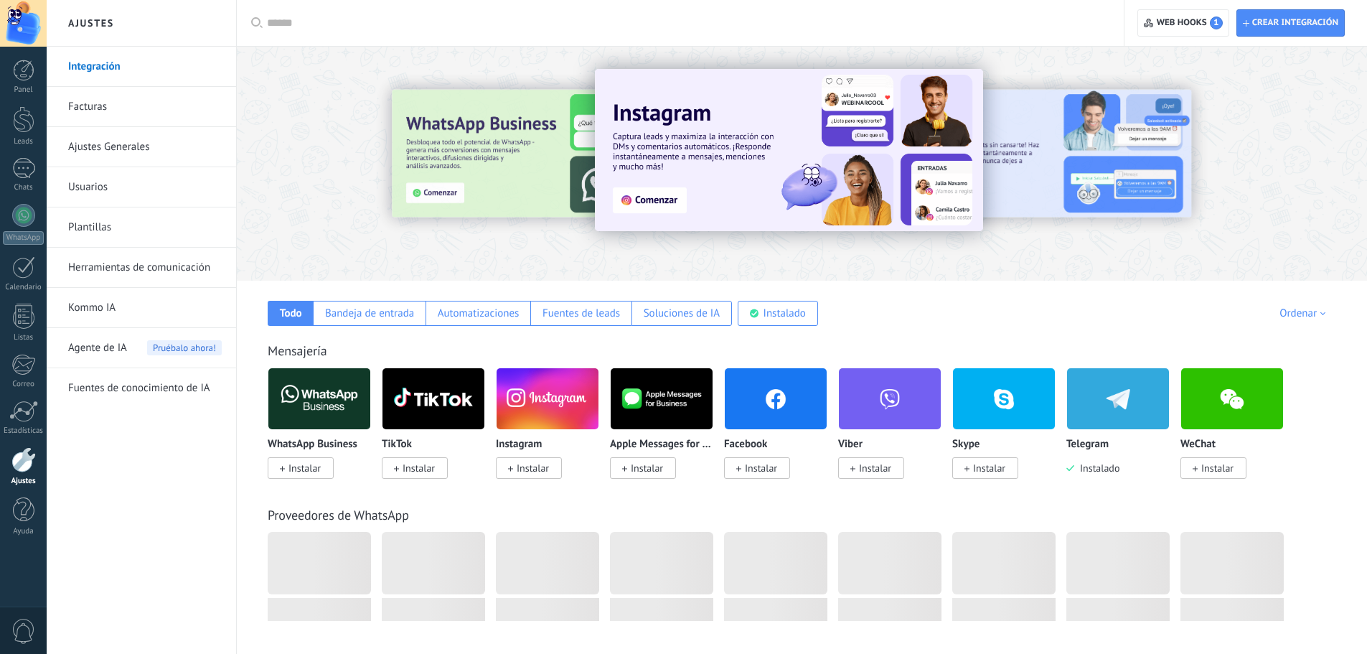  What do you see at coordinates (1087, 444) in the screenshot?
I see `p: Telegram` at bounding box center [1087, 444].